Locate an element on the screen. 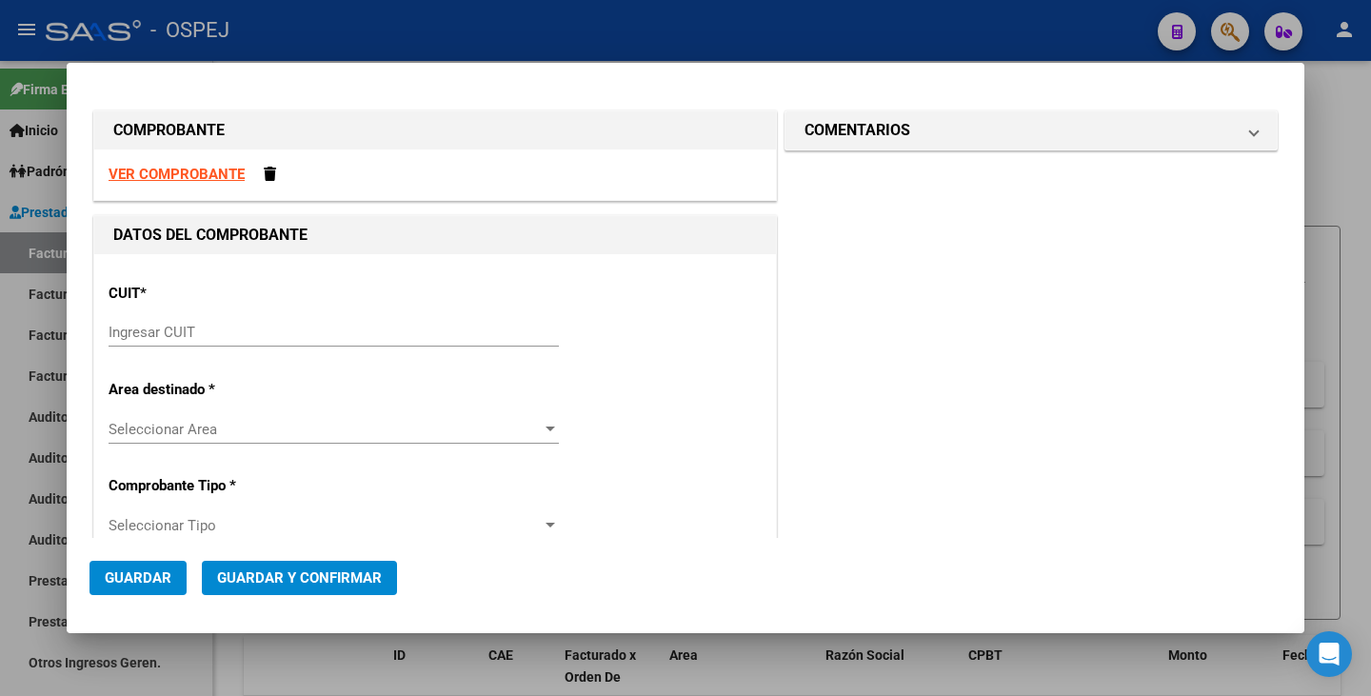 The width and height of the screenshot is (1371, 696). span: Seleccionar Area is located at coordinates (325, 429).